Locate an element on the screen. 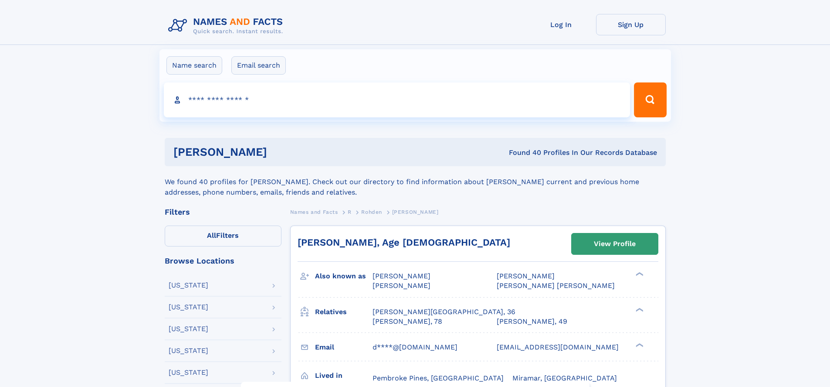 The image size is (830, 387). a: Log In is located at coordinates (561, 24).